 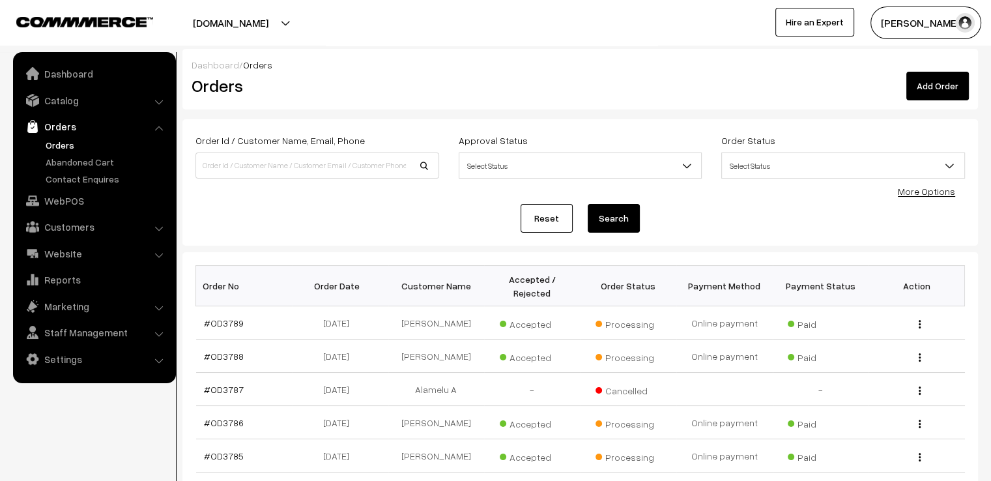 What do you see at coordinates (224, 323) in the screenshot?
I see `a: #OD3789` at bounding box center [224, 323].